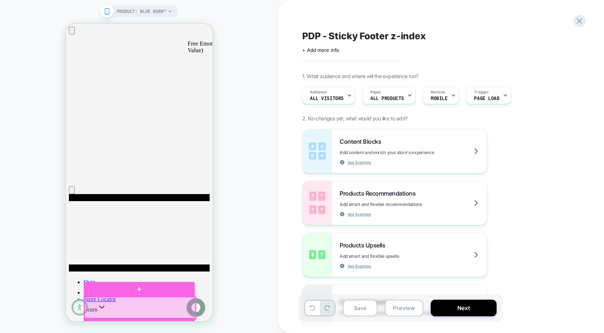 The height and width of the screenshot is (333, 604). Describe the element at coordinates (486, 98) in the screenshot. I see `span: Page Load` at that location.